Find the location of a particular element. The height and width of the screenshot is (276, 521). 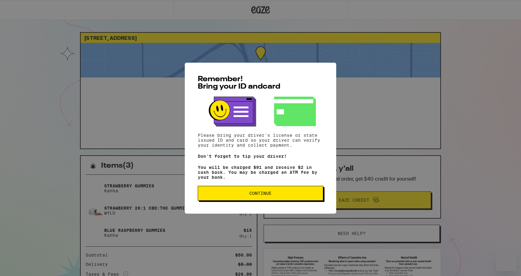

p: Don't forget to tip your driver! is located at coordinates (261, 156).